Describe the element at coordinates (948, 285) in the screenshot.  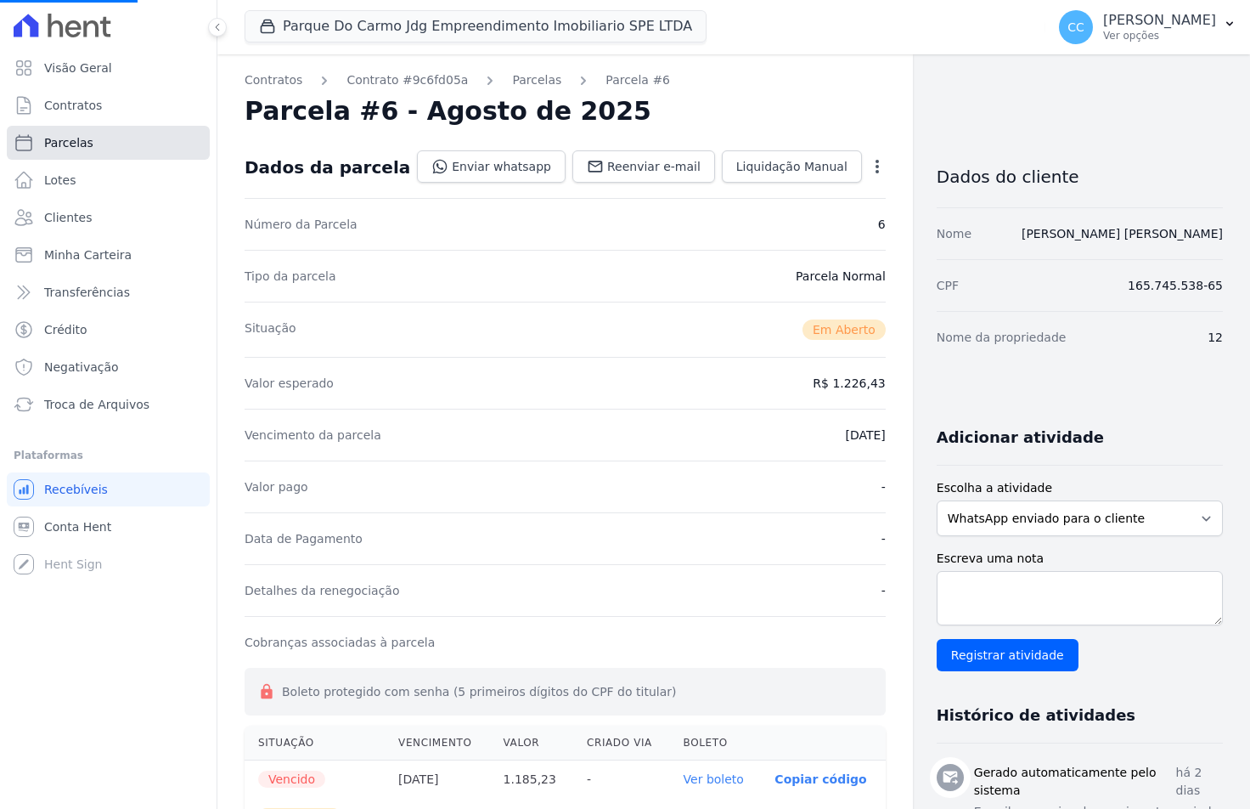
I see `dt: CPF` at that location.